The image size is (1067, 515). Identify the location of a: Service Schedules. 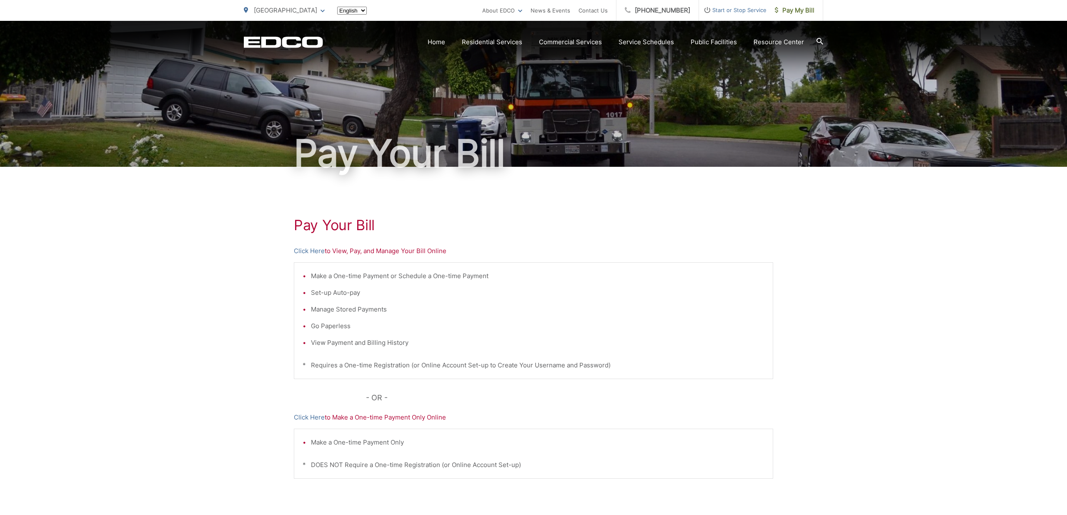
(646, 42).